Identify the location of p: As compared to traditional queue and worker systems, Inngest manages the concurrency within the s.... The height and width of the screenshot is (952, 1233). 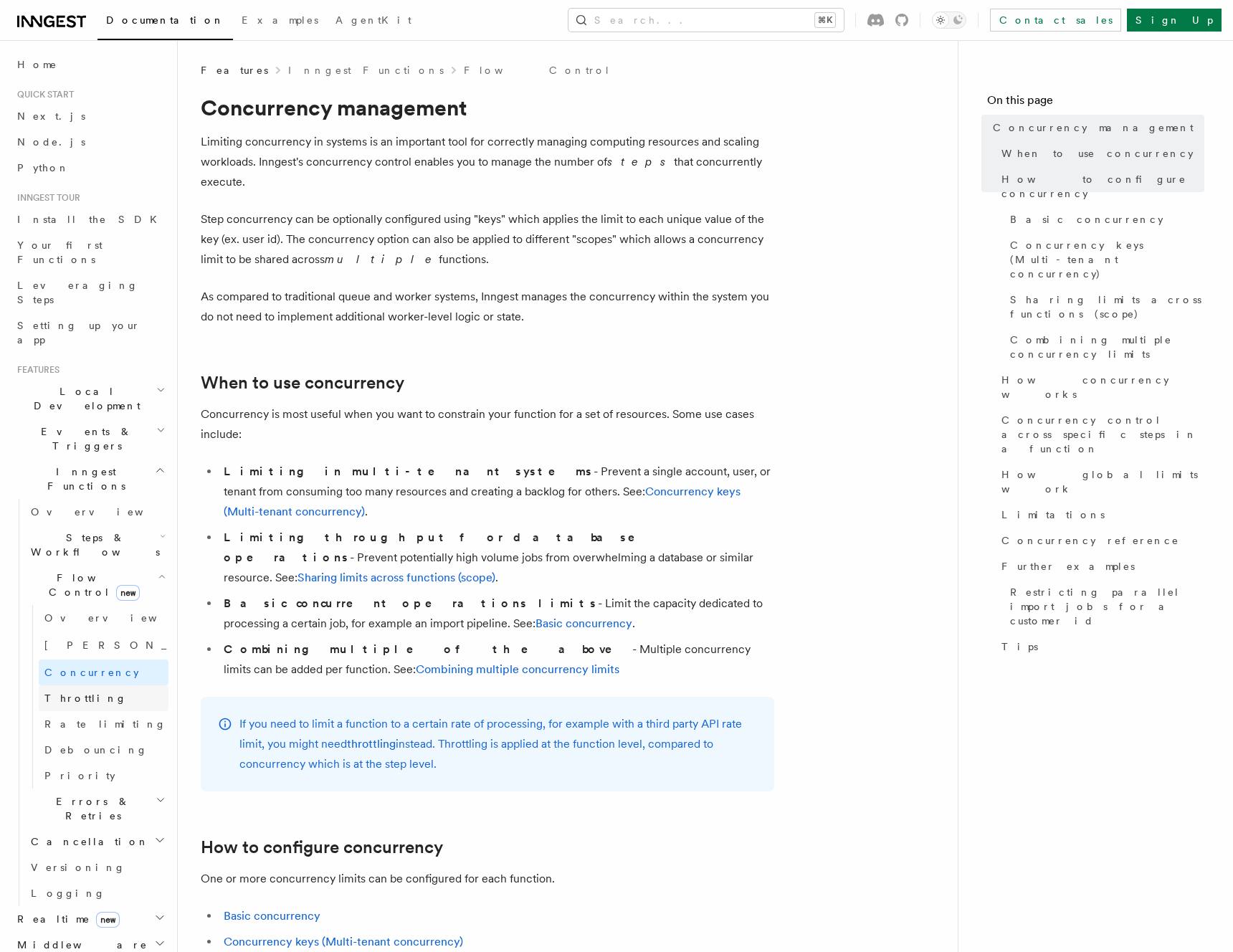
(487, 307).